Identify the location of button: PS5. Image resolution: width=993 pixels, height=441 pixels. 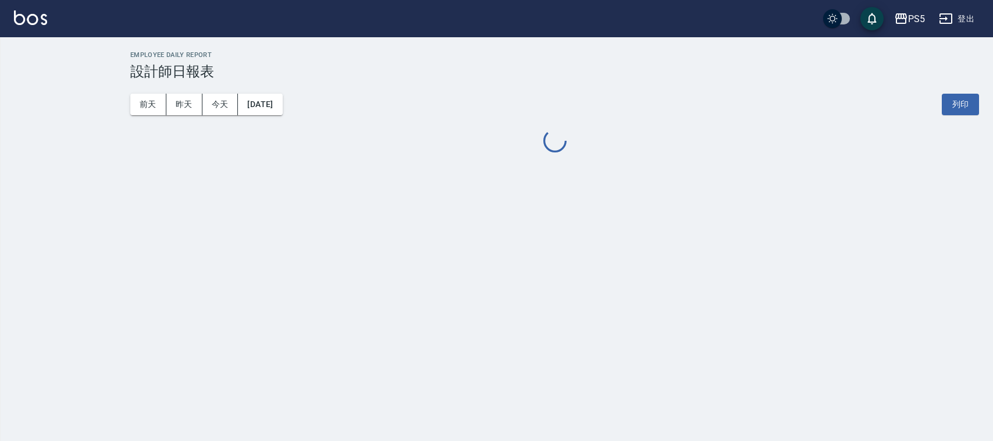
(910, 19).